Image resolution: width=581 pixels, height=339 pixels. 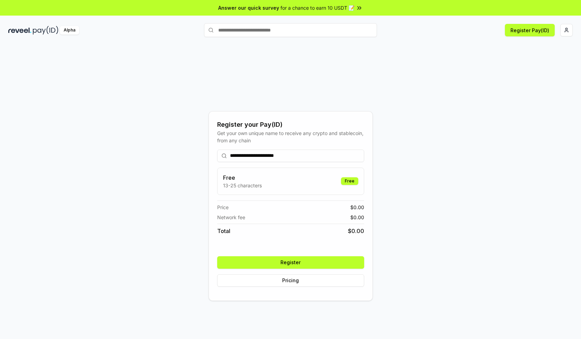 I want to click on div: Free, so click(x=350, y=181).